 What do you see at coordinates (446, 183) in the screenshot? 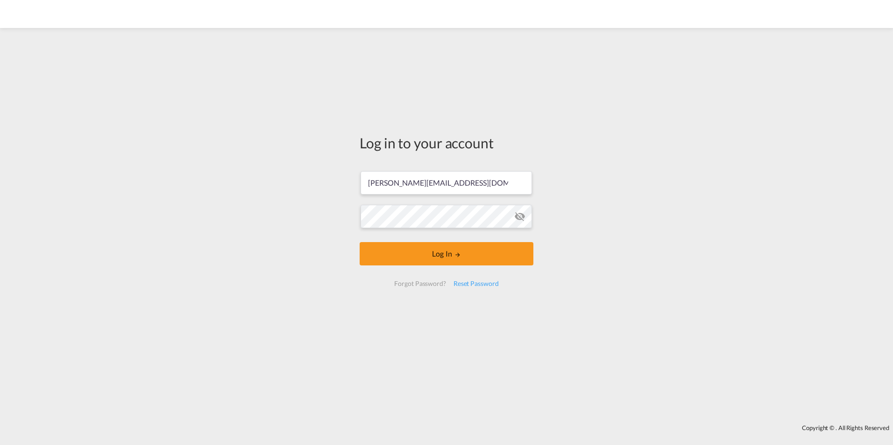
I see `input: Enter email/phone number` at bounding box center [446, 183].